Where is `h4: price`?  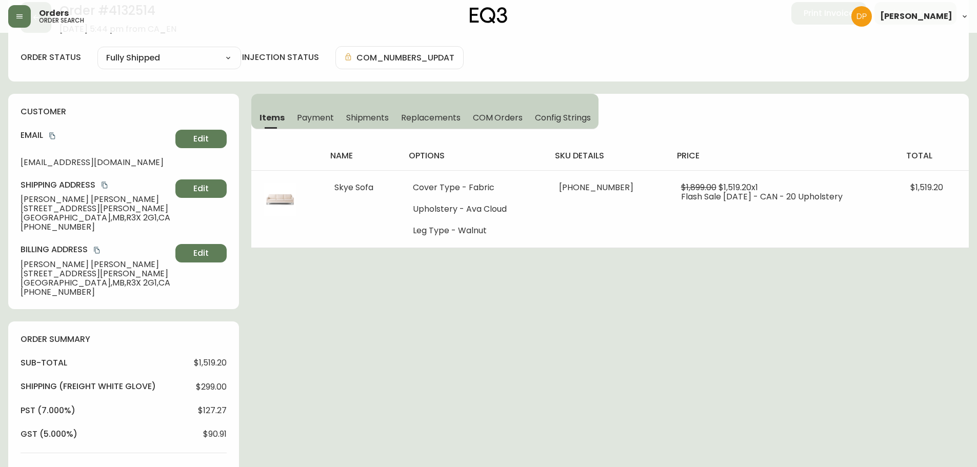
h4: price is located at coordinates (783, 156).